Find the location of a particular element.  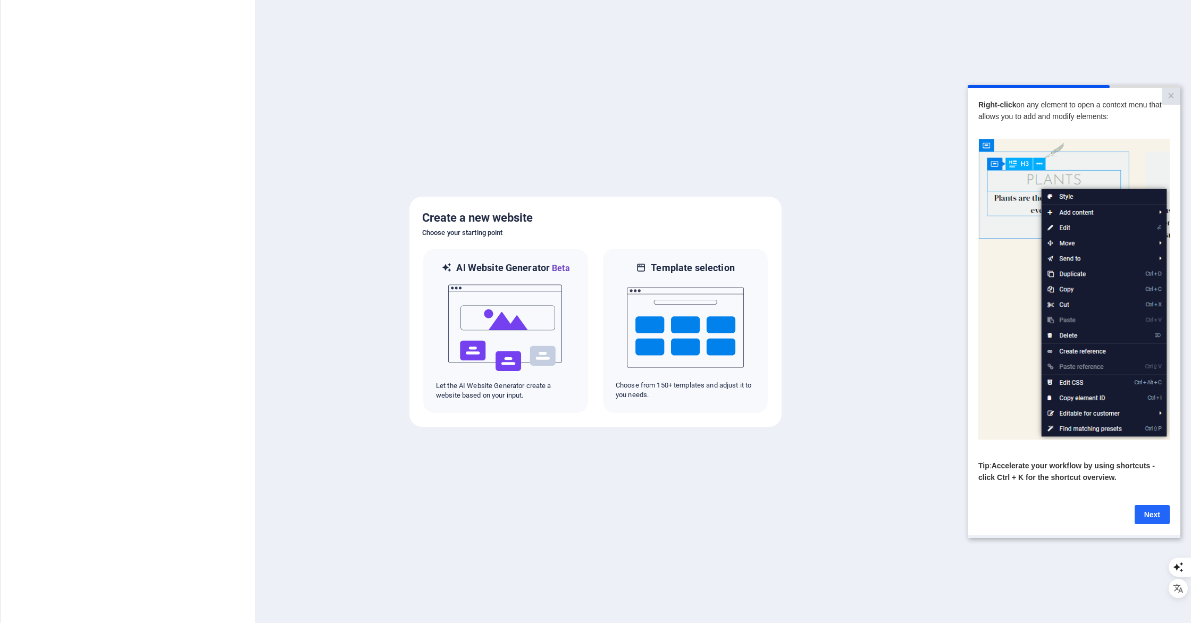

a: Next is located at coordinates (184, 430).